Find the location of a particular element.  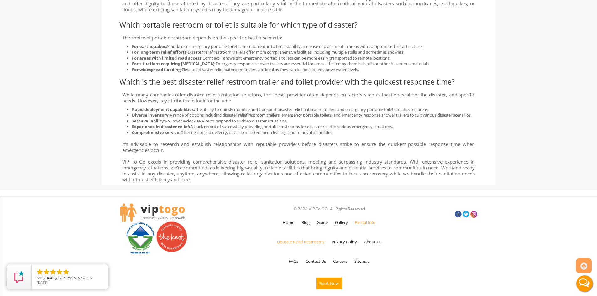

strong: For widespread flooding: is located at coordinates (157, 70).